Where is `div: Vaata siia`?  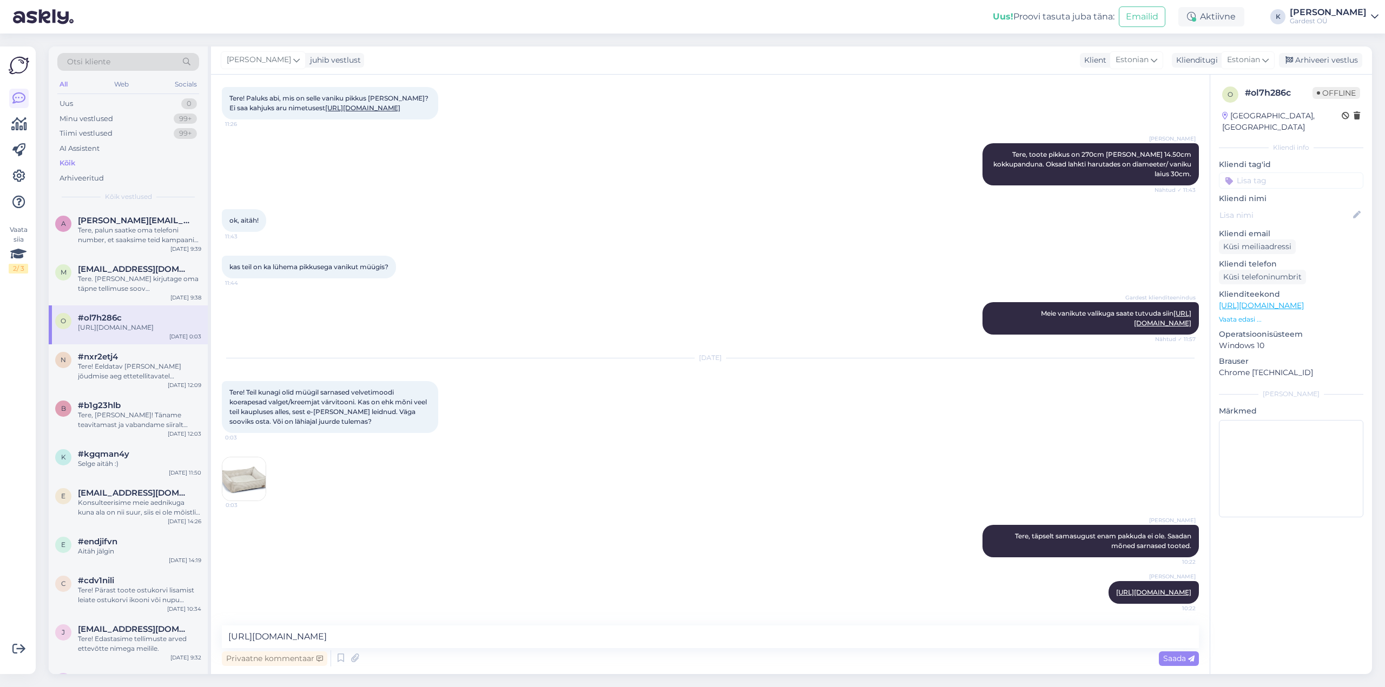
div: Vaata siia is located at coordinates (18, 249).